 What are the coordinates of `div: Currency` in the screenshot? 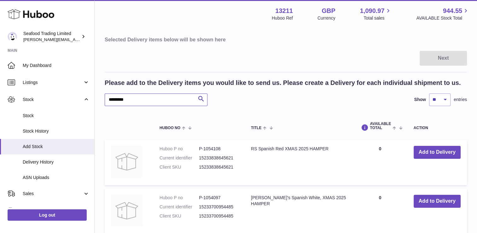 It's located at (326, 18).